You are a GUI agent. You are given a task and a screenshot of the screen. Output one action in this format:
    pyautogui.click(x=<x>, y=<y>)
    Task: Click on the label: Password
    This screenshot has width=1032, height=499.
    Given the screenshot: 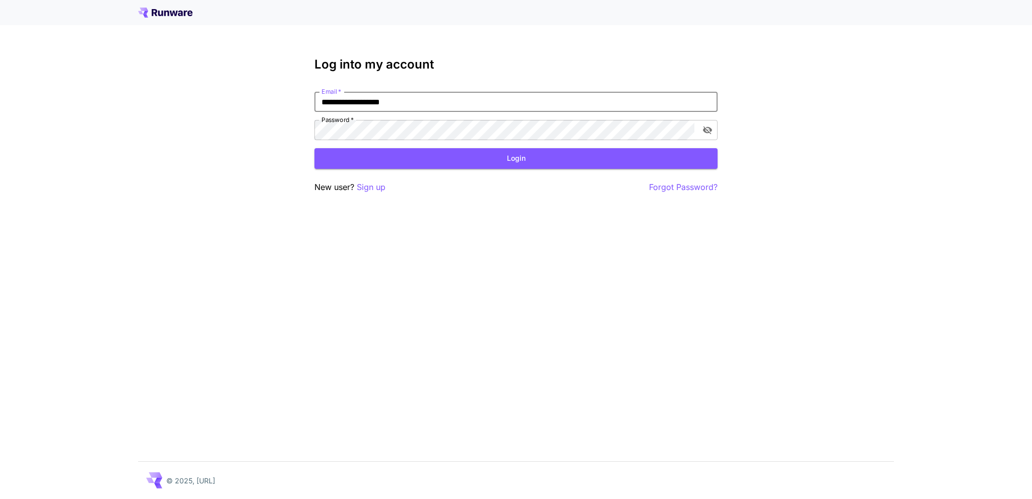 What is the action you would take?
    pyautogui.click(x=338, y=119)
    